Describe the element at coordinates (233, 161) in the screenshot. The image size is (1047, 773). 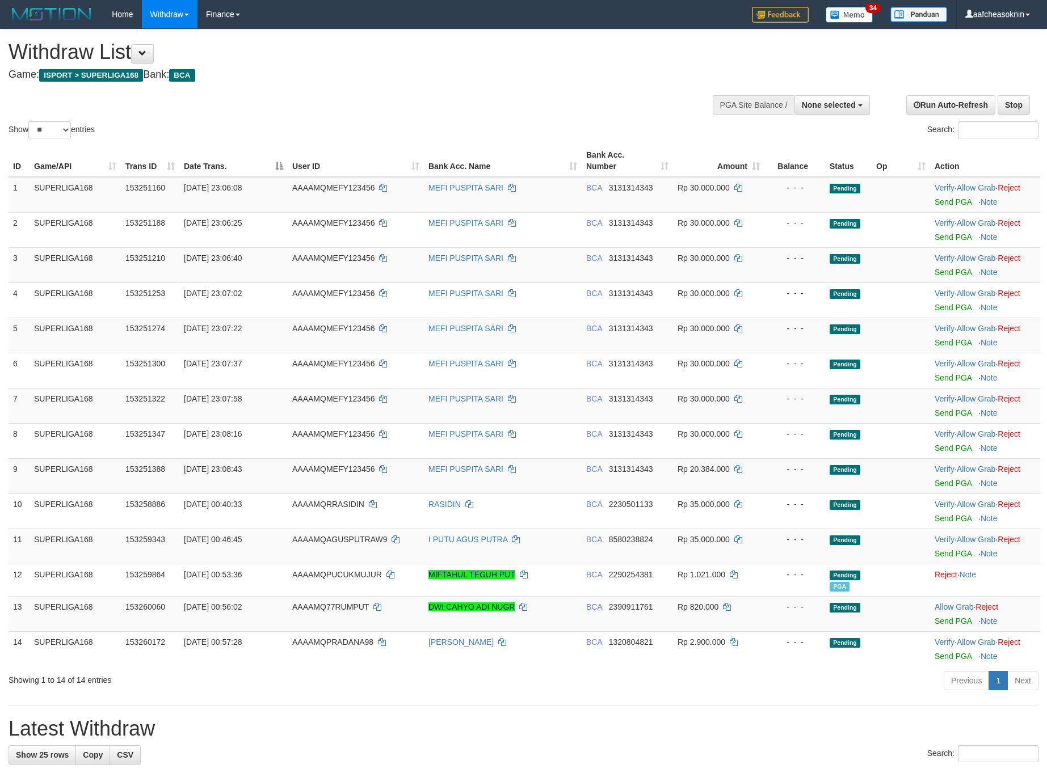
I see `th: Date Trans.: activate to sort column descending` at that location.